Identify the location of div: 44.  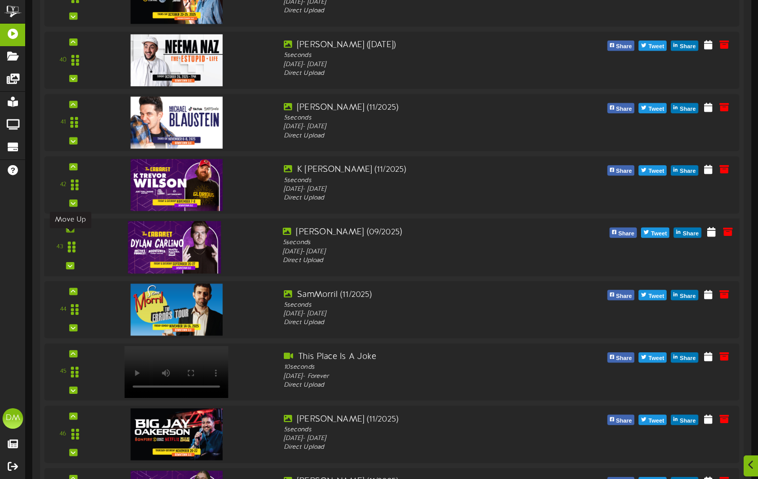
(63, 309).